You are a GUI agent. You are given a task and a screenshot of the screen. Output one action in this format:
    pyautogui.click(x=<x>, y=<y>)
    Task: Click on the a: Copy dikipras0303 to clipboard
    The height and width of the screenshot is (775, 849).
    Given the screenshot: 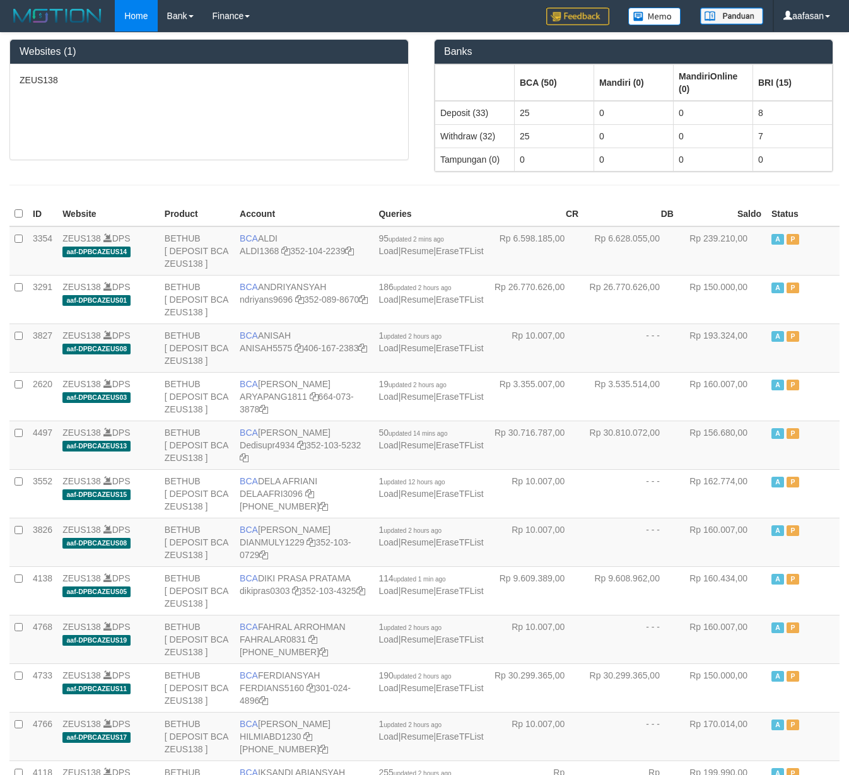 What is the action you would take?
    pyautogui.click(x=296, y=591)
    